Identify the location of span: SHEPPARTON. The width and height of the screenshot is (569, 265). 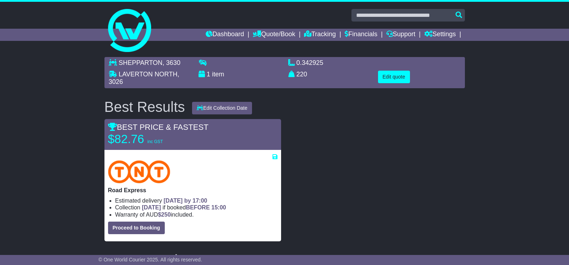
(141, 63).